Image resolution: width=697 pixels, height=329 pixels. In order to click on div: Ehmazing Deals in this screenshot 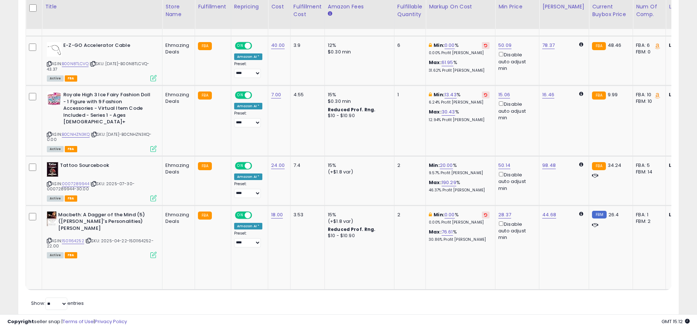, I will do `click(177, 218)`.